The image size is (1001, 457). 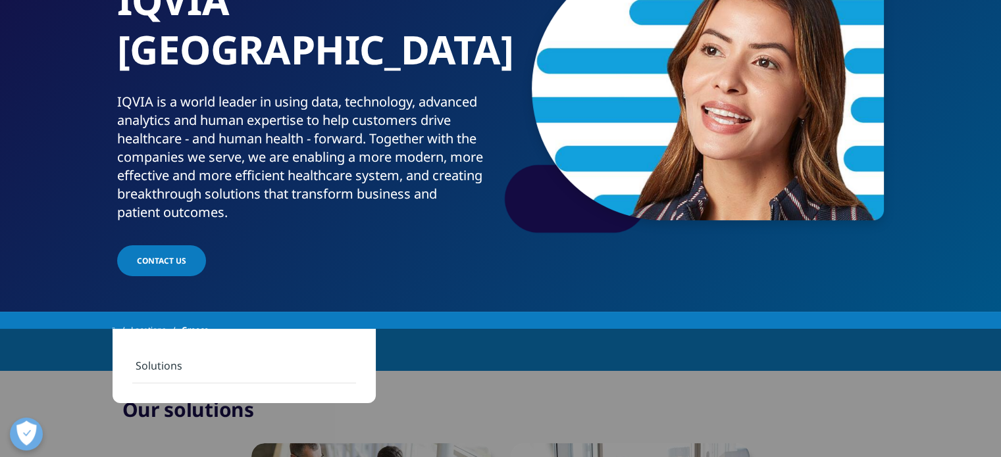 I want to click on span: Contact Us, so click(x=161, y=261).